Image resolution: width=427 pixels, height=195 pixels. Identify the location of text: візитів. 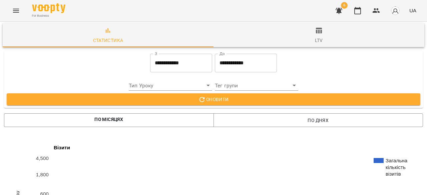
(393, 174).